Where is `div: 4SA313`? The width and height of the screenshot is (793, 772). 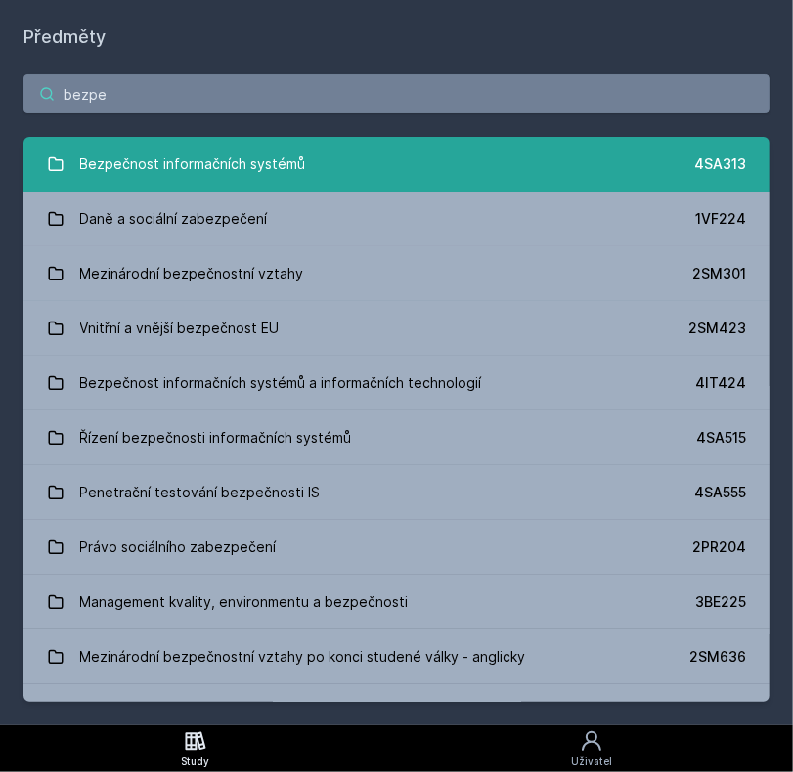
div: 4SA313 is located at coordinates (719, 164).